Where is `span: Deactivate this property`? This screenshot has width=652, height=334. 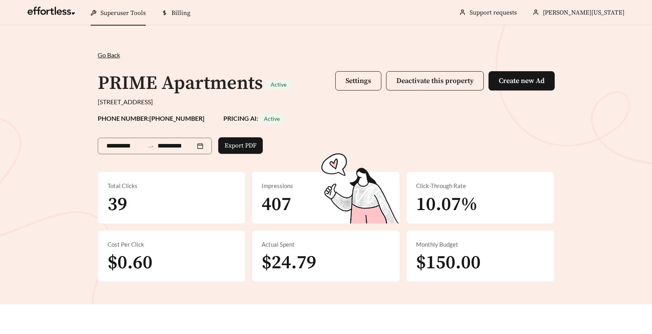 span: Deactivate this property is located at coordinates (435, 81).